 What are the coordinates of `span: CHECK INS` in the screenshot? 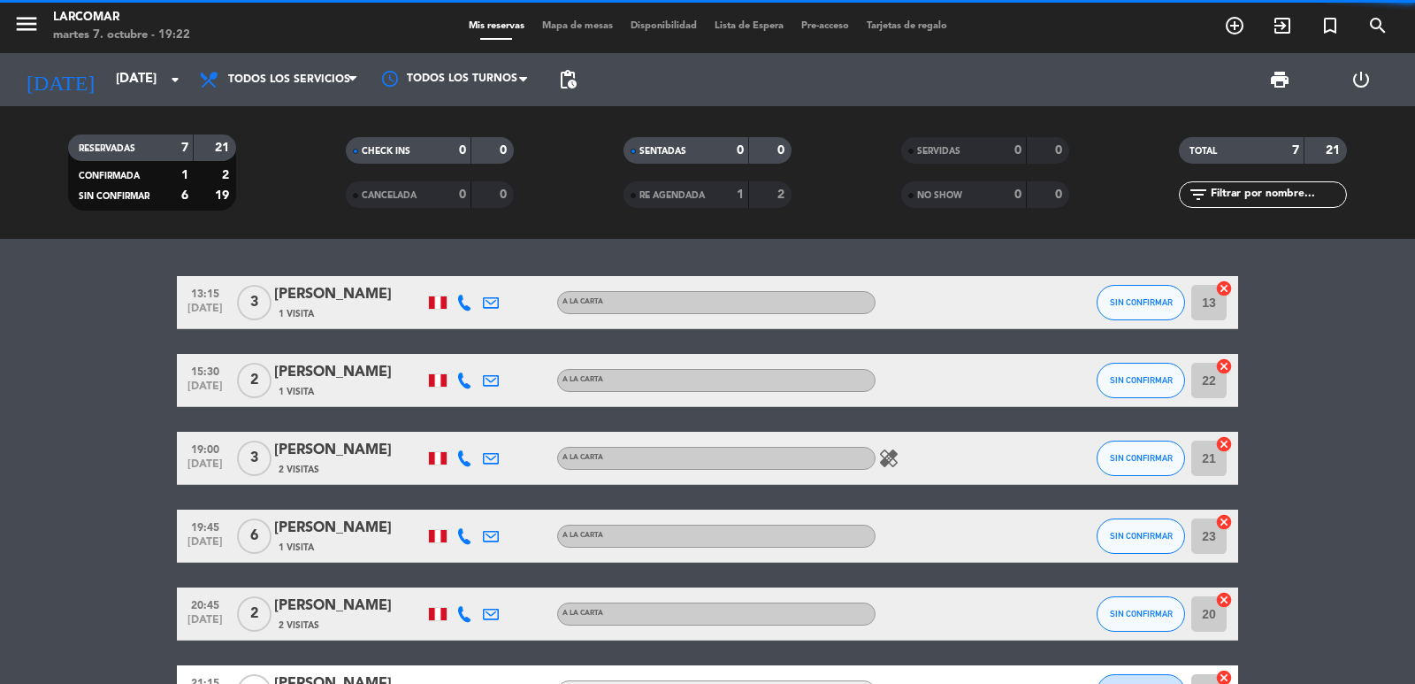 It's located at (386, 151).